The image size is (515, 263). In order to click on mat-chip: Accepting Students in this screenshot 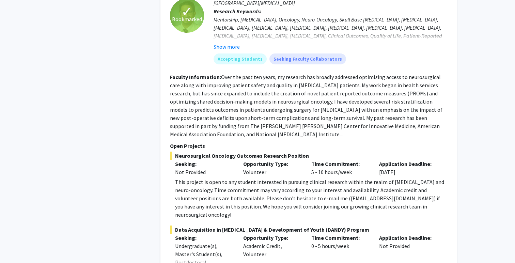, I will do `click(240, 59)`.